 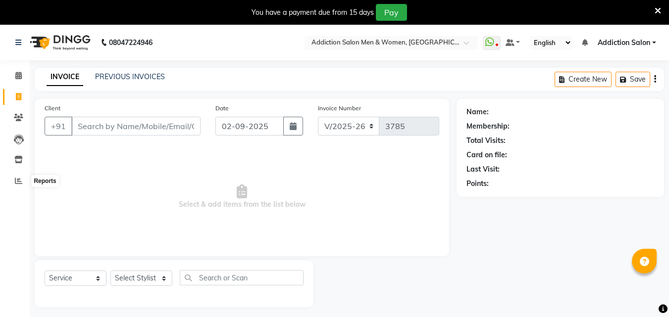 What do you see at coordinates (477, 112) in the screenshot?
I see `div: Name:` at bounding box center [477, 112].